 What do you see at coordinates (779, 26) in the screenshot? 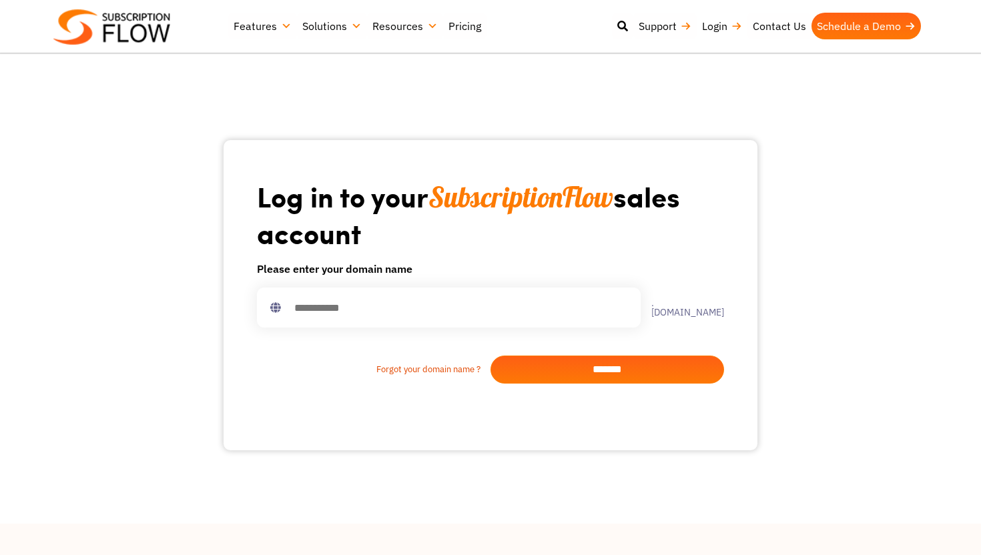
I see `a: Contact Us` at bounding box center [779, 26].